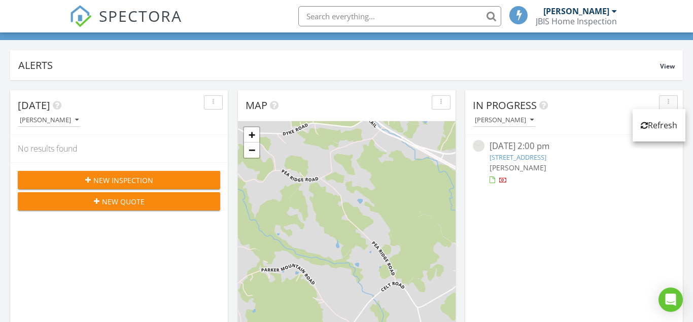 Image resolution: width=693 pixels, height=322 pixels. Describe the element at coordinates (505, 105) in the screenshot. I see `span: In Progress` at that location.